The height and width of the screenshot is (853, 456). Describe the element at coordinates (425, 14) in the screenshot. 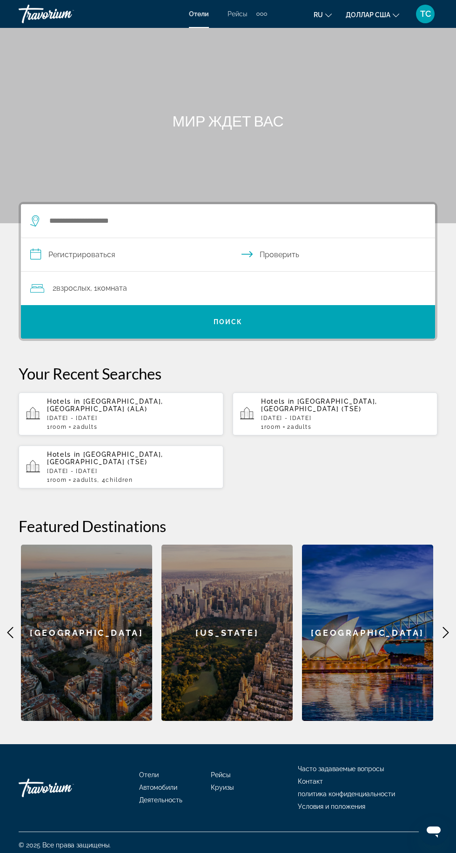

I see `button: Меню пользователя` at that location.